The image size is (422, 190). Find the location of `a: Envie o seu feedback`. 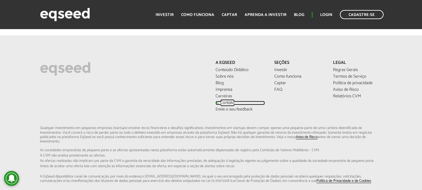

a: Envie o seu feedback is located at coordinates (240, 109).